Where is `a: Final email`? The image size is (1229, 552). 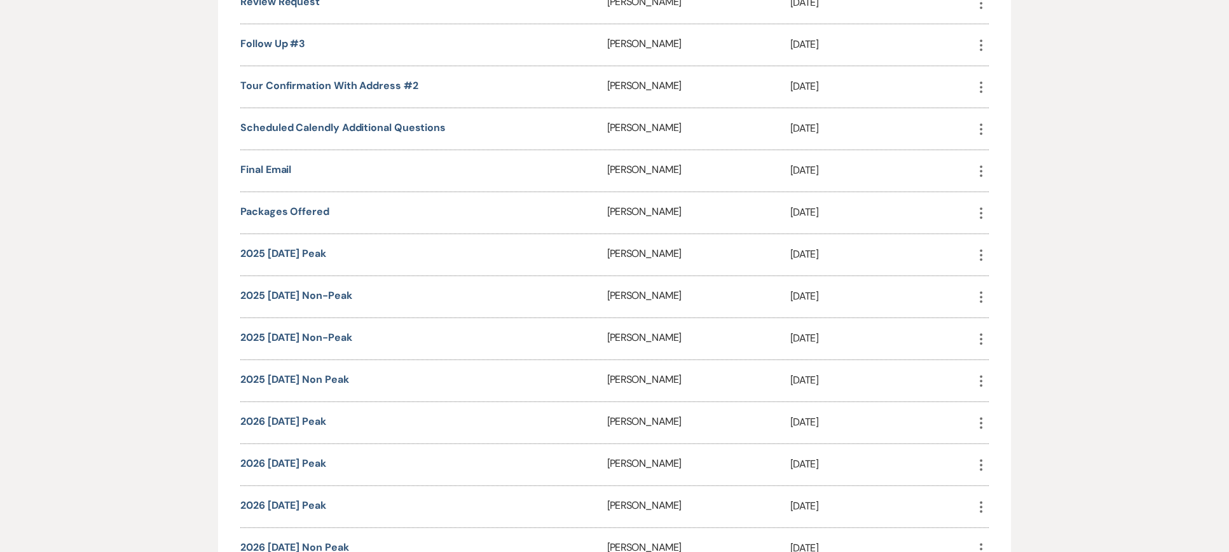 a: Final email is located at coordinates (266, 169).